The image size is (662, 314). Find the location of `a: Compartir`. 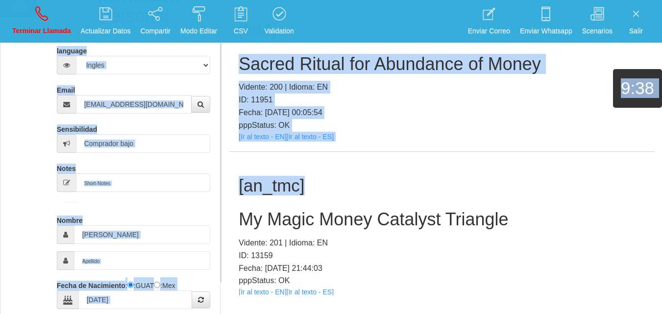

a: Compartir is located at coordinates (155, 21).